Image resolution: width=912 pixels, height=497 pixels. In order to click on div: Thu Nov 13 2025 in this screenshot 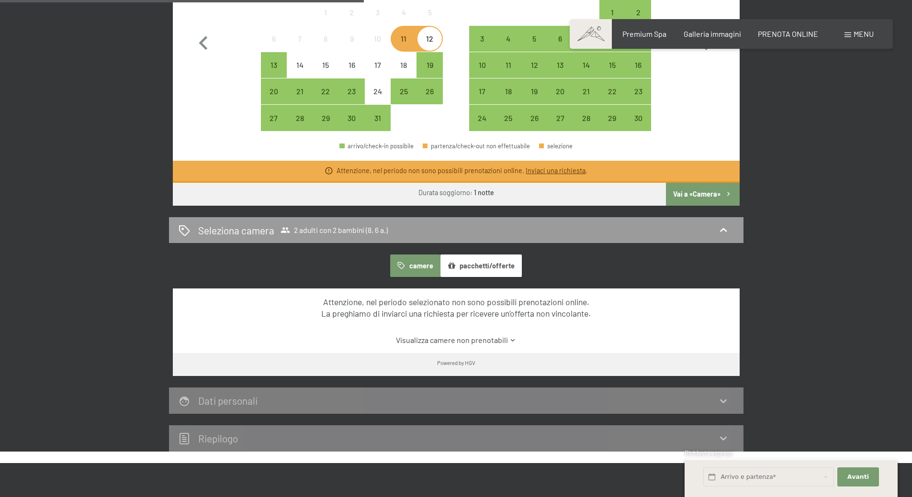, I will do `click(560, 65)`.